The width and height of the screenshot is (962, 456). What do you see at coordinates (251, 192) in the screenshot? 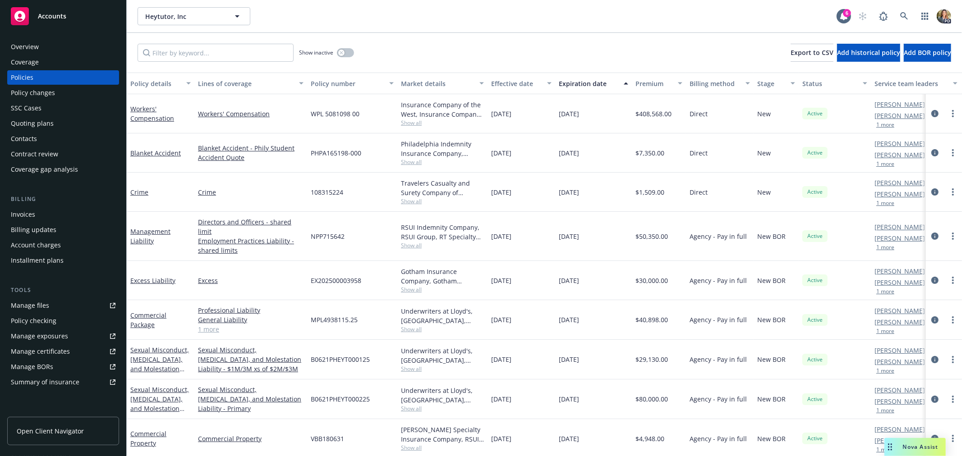
I see `a: Crime` at bounding box center [251, 192].